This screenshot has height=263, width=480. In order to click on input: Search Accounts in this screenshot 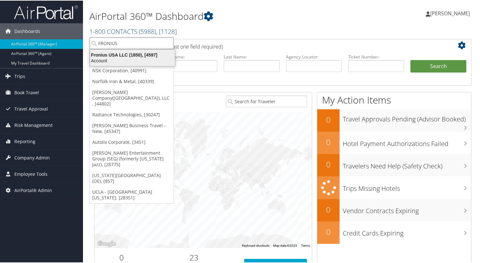, I will do `click(131, 42)`.